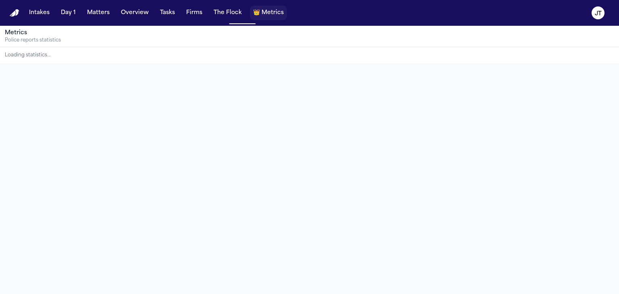 This screenshot has width=619, height=294. I want to click on a: Overview, so click(135, 13).